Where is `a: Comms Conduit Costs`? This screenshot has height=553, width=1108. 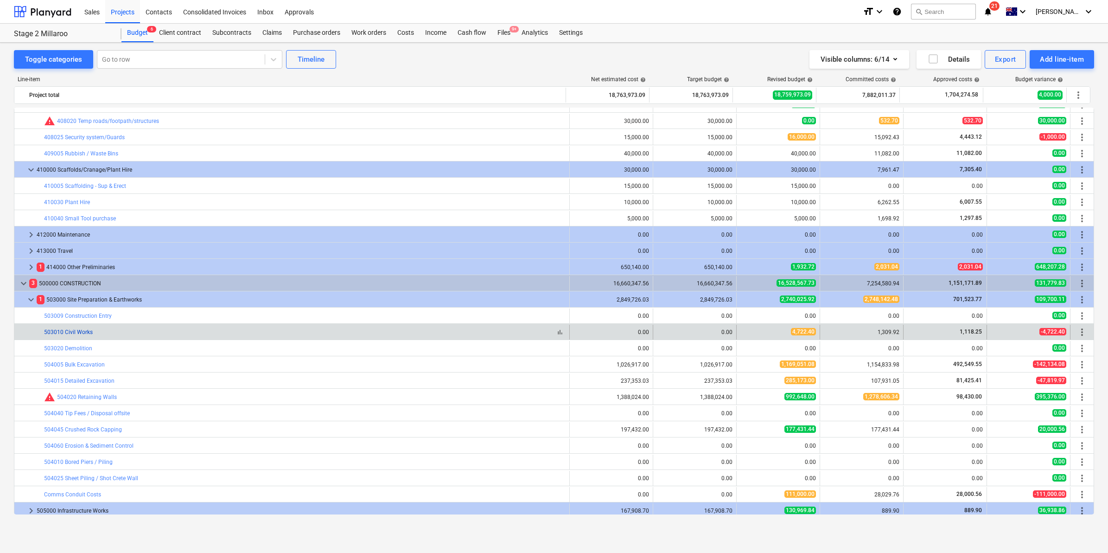 a: Comms Conduit Costs is located at coordinates (72, 494).